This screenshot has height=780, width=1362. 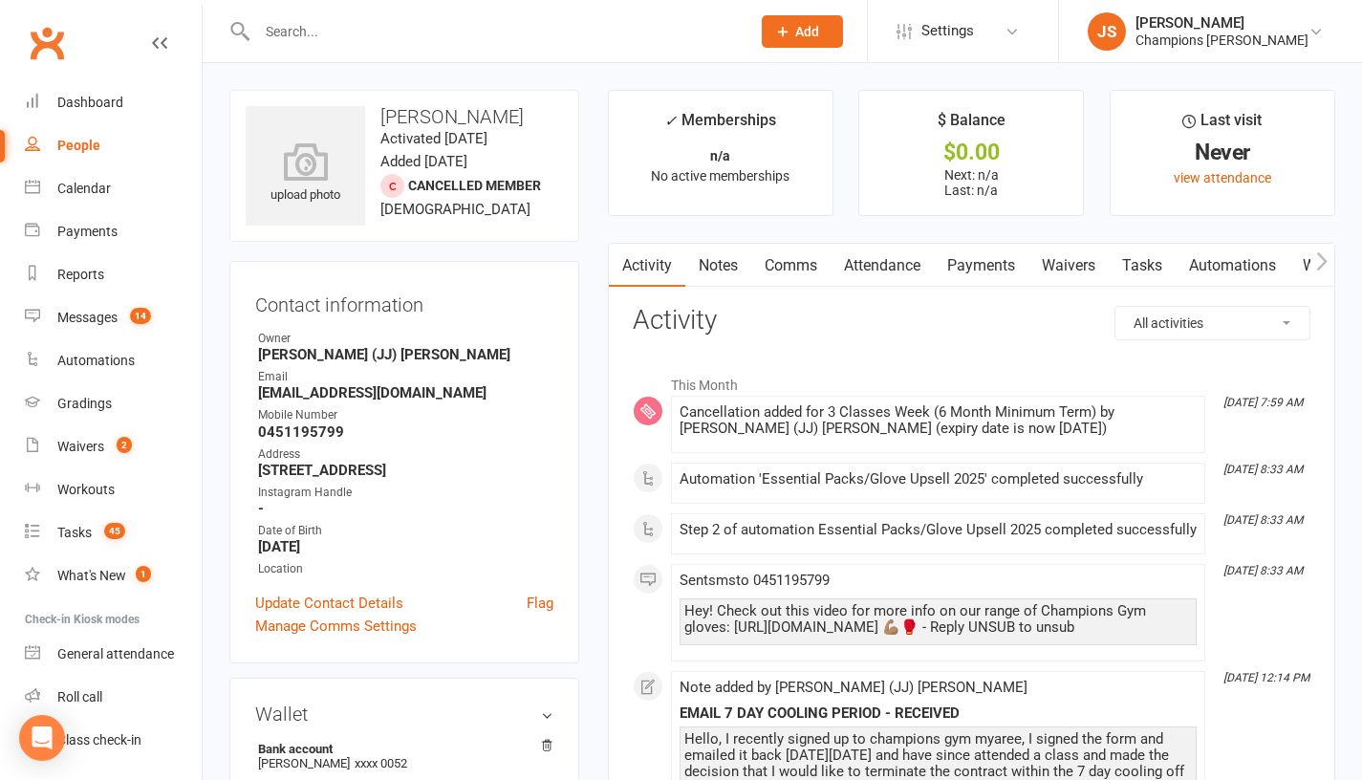 I want to click on a: Calendar, so click(x=113, y=188).